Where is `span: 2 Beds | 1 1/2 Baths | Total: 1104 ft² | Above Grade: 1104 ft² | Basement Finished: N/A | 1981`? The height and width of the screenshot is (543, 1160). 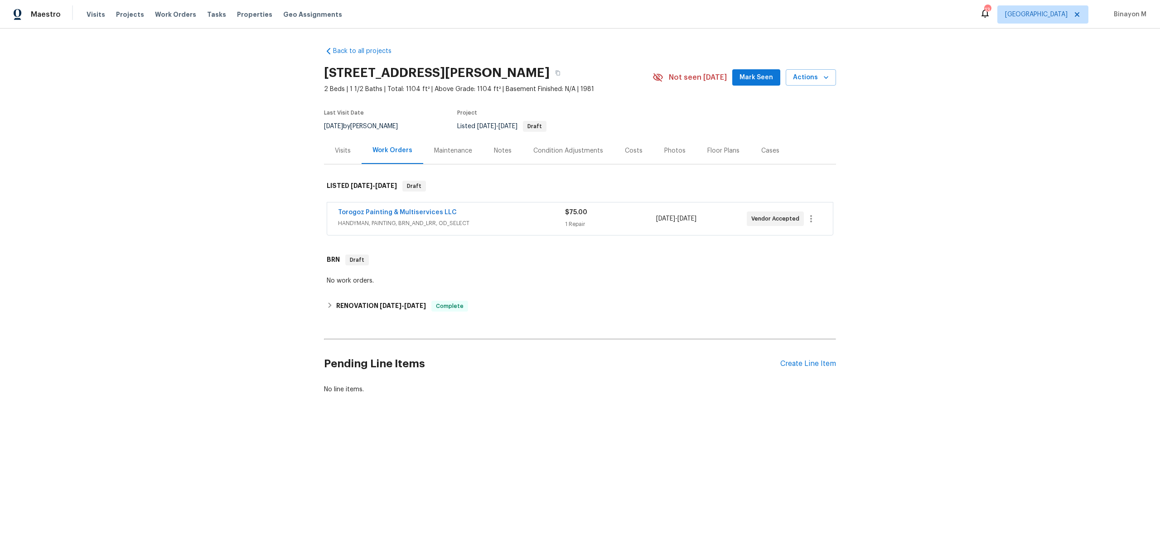
span: 2 Beds | 1 1/2 Baths | Total: 1104 ft² | Above Grade: 1104 ft² | Basement Finished: N/A | 1981 is located at coordinates (488, 89).